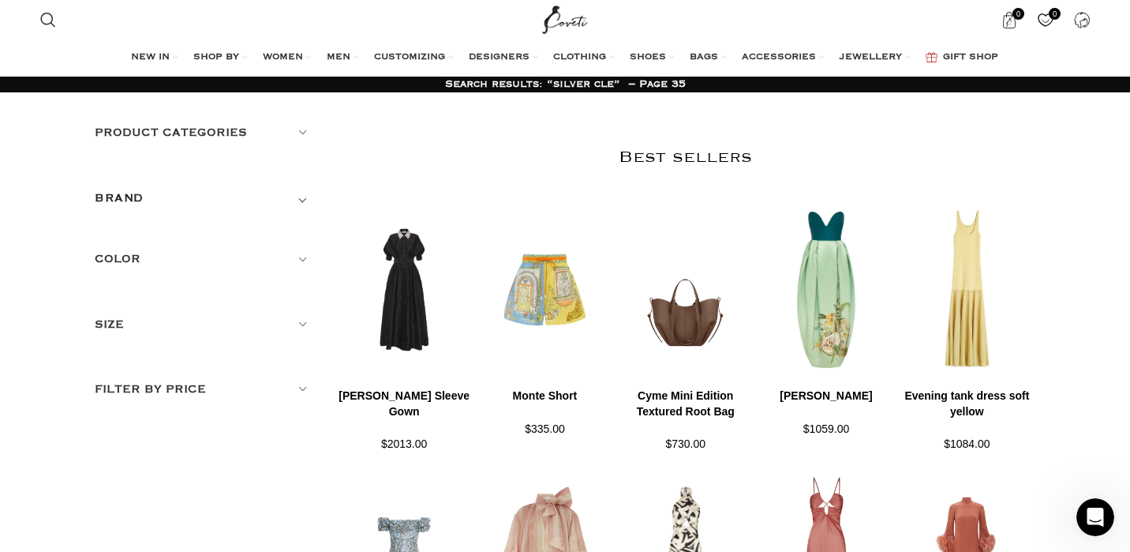  Describe the element at coordinates (338, 58) in the screenshot. I see `span: MEN` at that location.